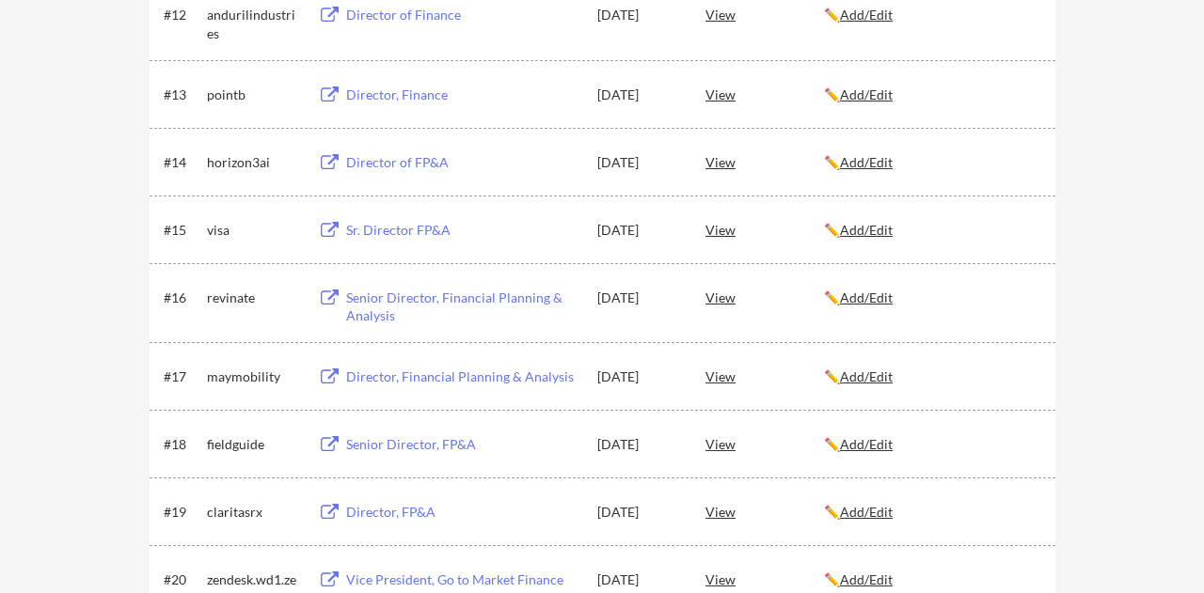 This screenshot has height=593, width=1204. I want to click on div: #20, so click(181, 580).